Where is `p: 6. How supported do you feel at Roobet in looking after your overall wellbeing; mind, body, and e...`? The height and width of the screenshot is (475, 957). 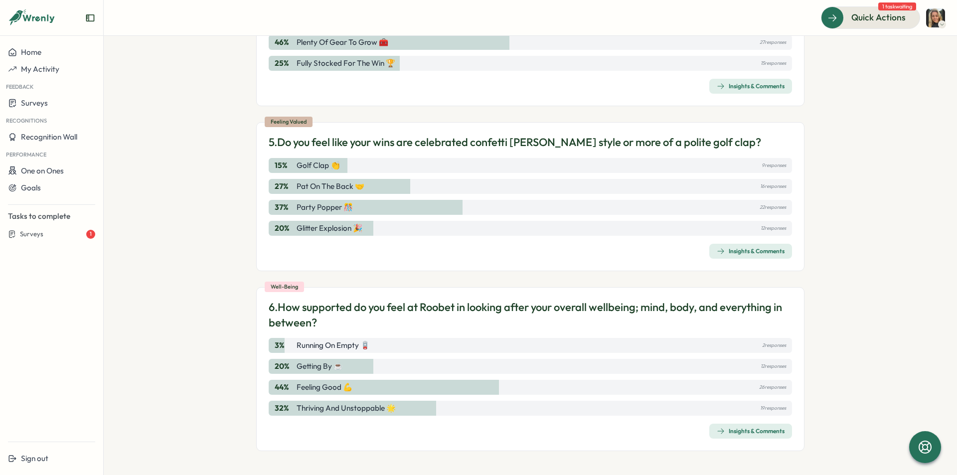
p: 6. How supported do you feel at Roobet in looking after your overall wellbeing; mind, body, and e... is located at coordinates (530, 315).